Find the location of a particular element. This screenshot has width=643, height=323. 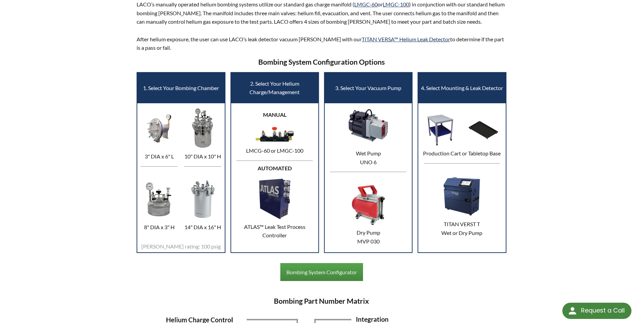

p: Production Cart or Tabletop Base is located at coordinates (461, 153).